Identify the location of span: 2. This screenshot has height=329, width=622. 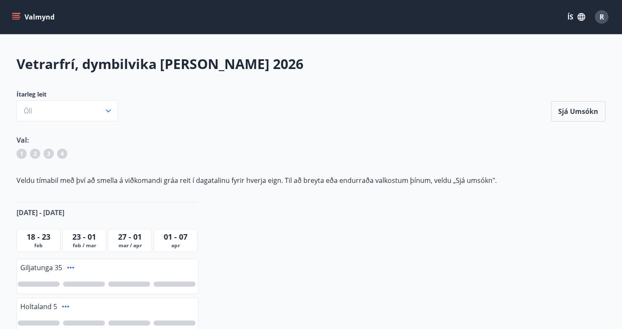
(35, 154).